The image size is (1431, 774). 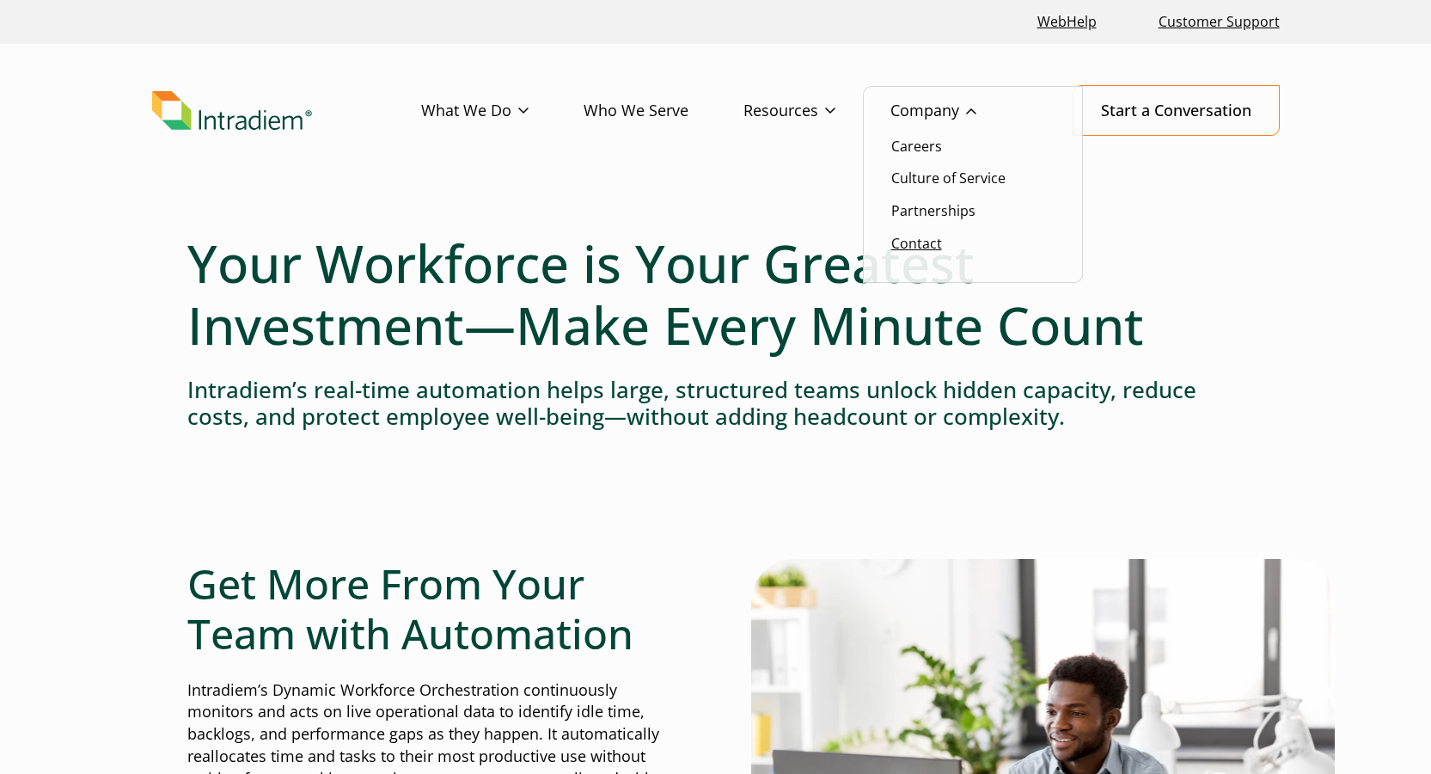 I want to click on h4: Intradiem’s real-time automation helps large, structured teams unlock hidden capacity, reduce cos..., so click(x=716, y=403).